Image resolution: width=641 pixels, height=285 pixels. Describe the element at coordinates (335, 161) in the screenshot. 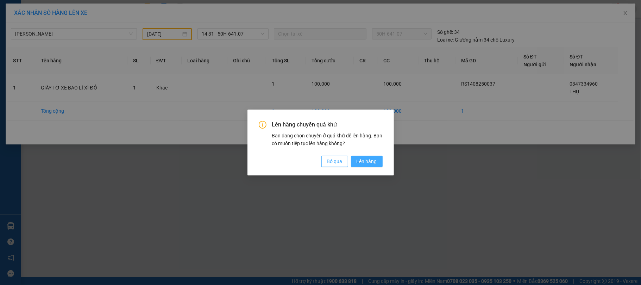

I see `button: Bỏ qua` at that location.